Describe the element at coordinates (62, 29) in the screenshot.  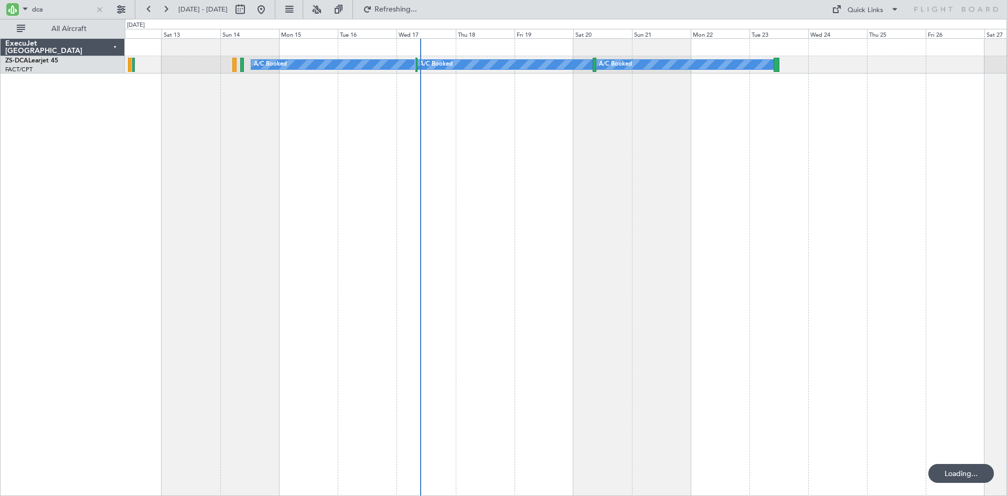
I see `button: All Aircraft` at that location.